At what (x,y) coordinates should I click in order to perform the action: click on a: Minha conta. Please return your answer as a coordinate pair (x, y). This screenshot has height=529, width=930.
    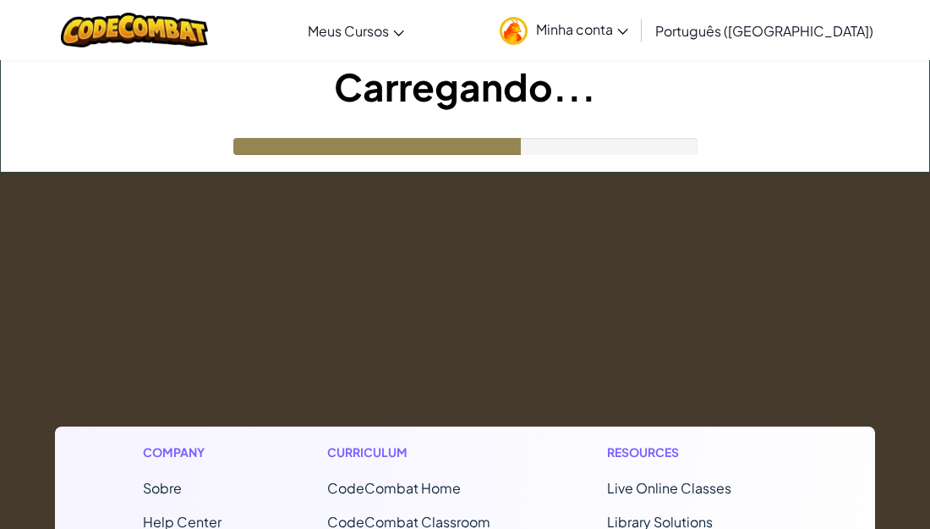
    Looking at the image, I should click on (564, 30).